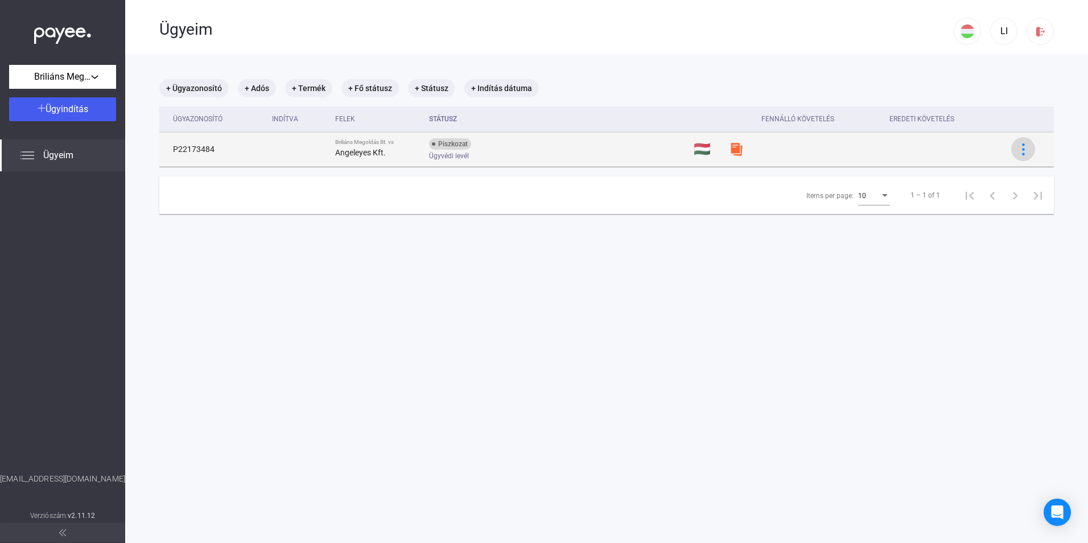  I want to click on div: Open Intercom Messenger, so click(1058, 512).